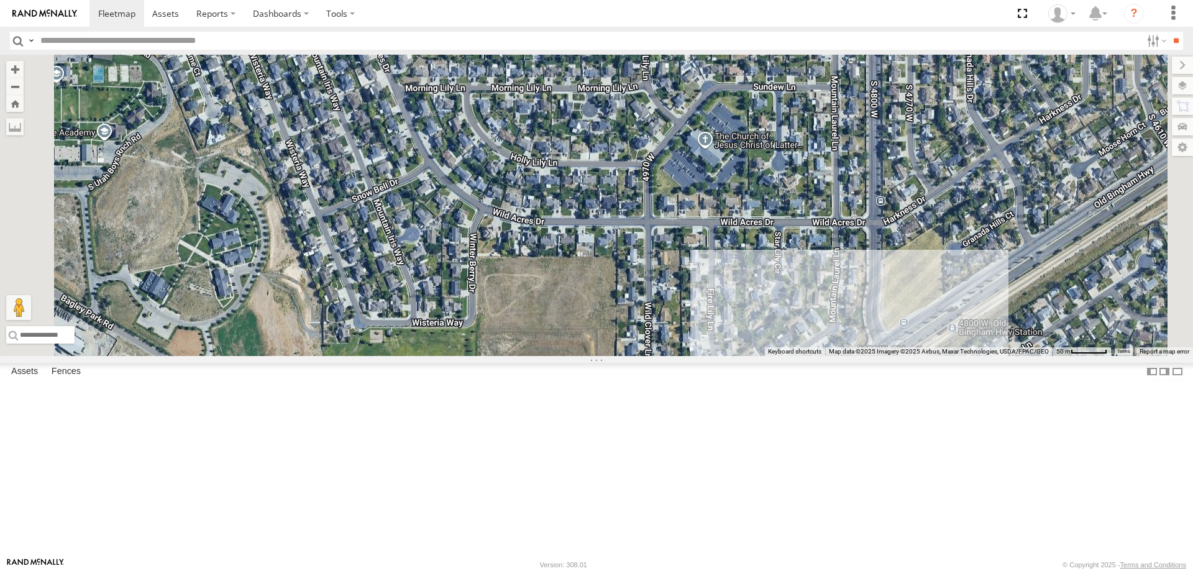  Describe the element at coordinates (564, 565) in the screenshot. I see `div: Version: 308.01` at that location.